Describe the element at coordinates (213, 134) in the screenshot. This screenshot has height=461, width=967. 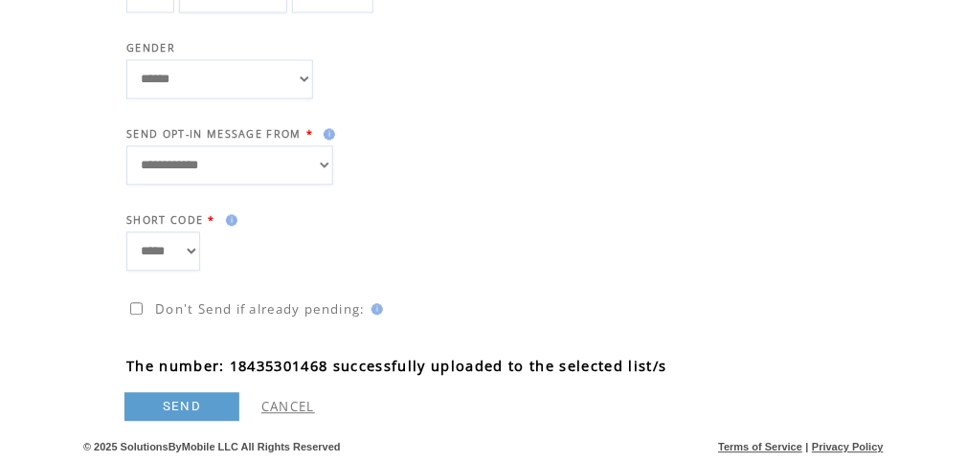
I see `span: SEND OPT-IN MESSAGE FROM` at that location.